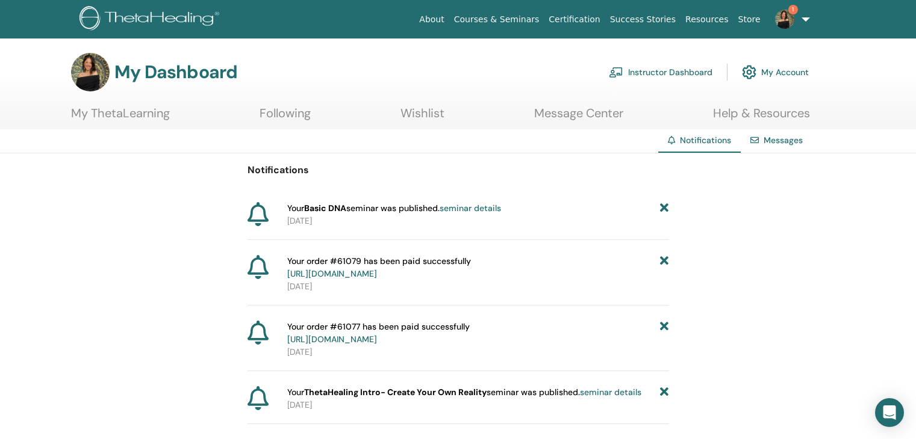 The height and width of the screenshot is (439, 916). Describe the element at coordinates (793, 10) in the screenshot. I see `span: 1` at that location.